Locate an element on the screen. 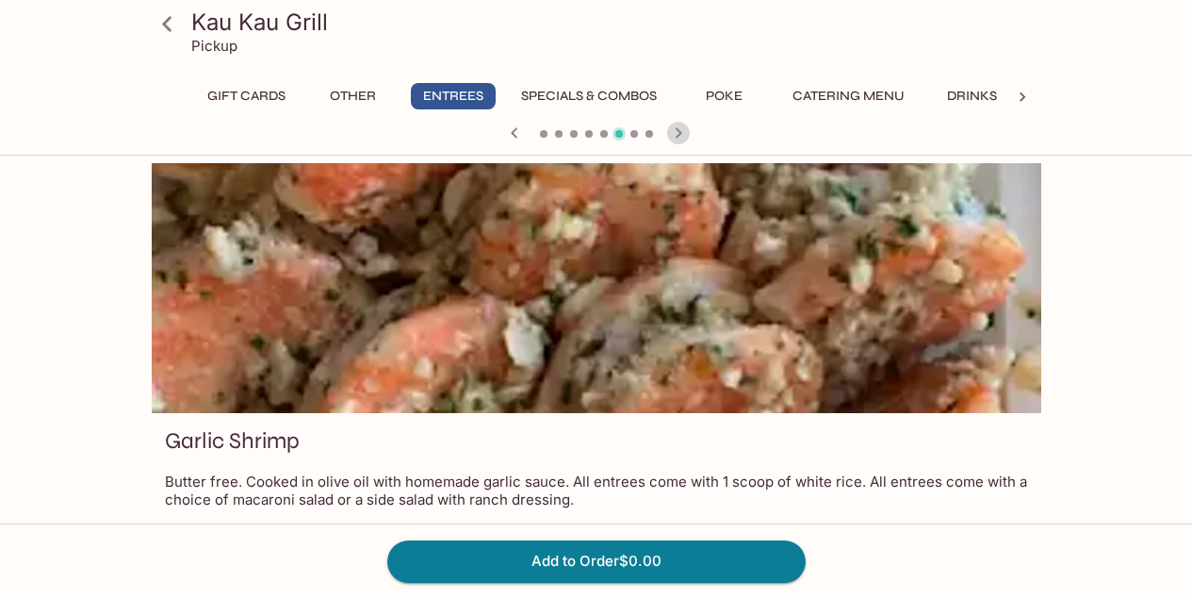  button: Specials & Combos is located at coordinates (589, 96).